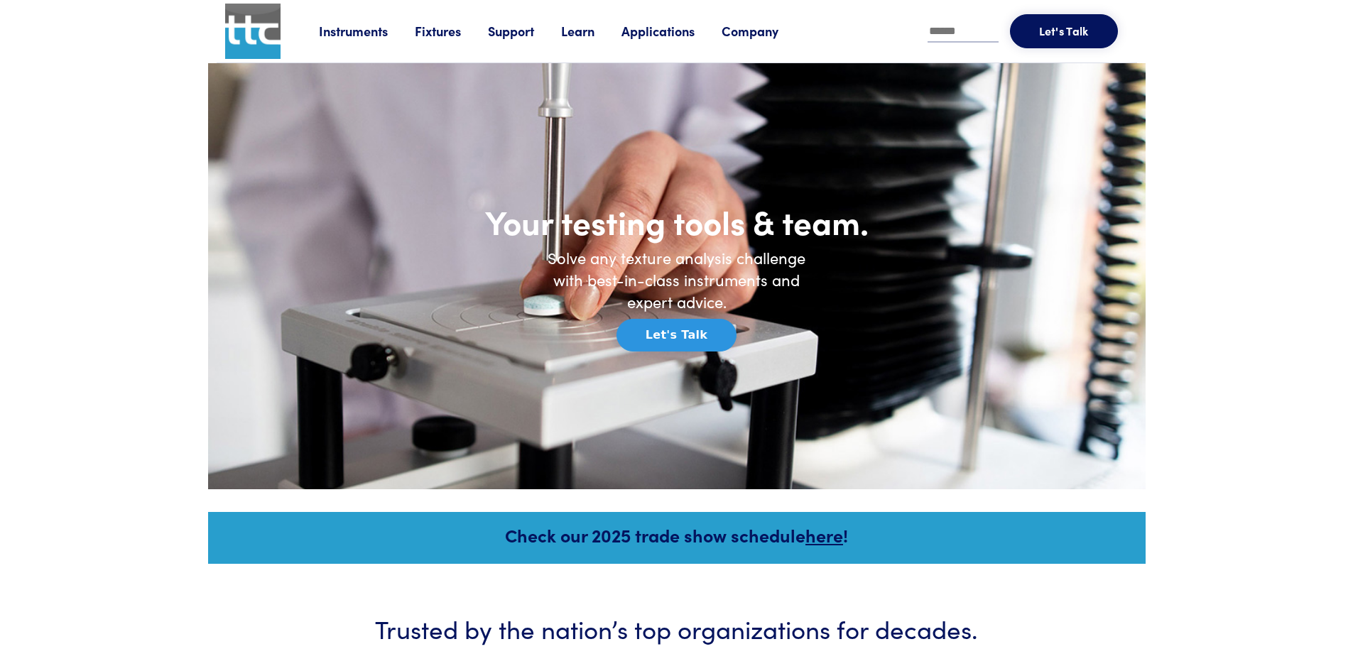 Image resolution: width=1353 pixels, height=671 pixels. What do you see at coordinates (677, 280) in the screenshot?
I see `h6: Solve any texture analysis challenge with best-in-class instruments and expert advice.` at bounding box center [677, 280].